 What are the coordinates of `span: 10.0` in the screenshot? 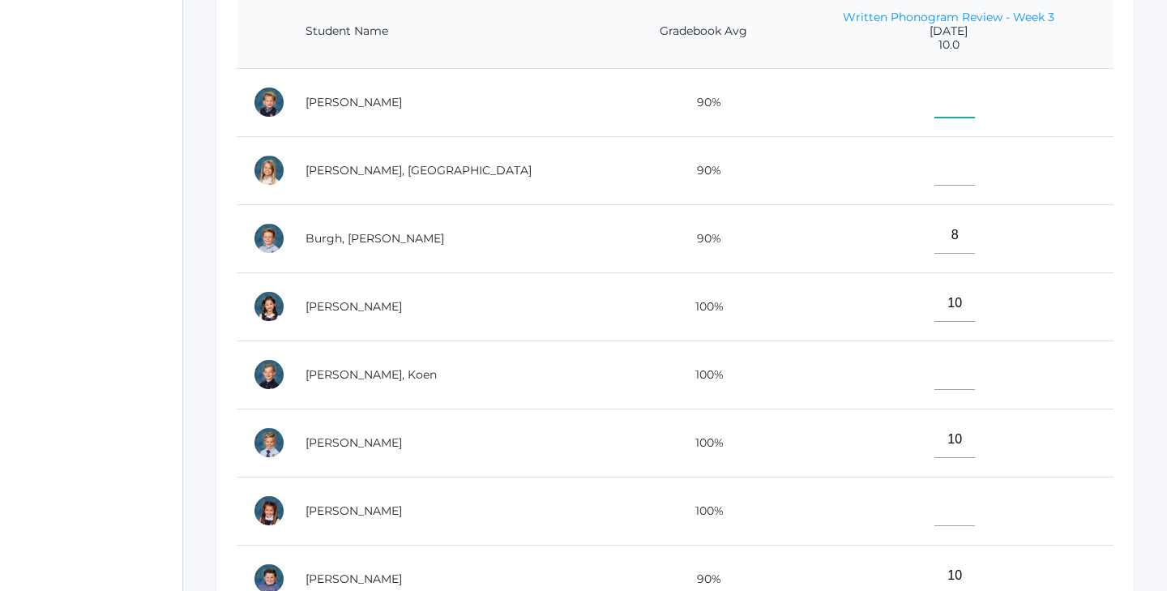 It's located at (948, 45).